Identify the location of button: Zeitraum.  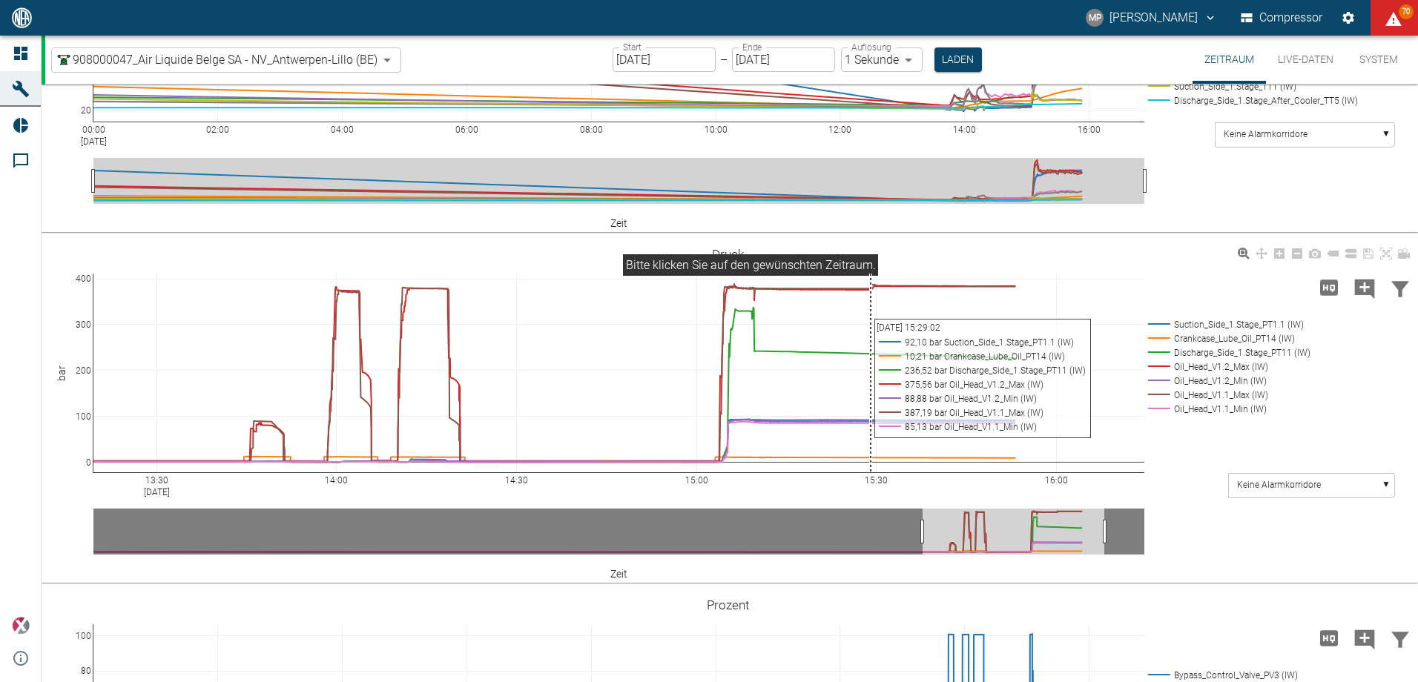
(1229, 59).